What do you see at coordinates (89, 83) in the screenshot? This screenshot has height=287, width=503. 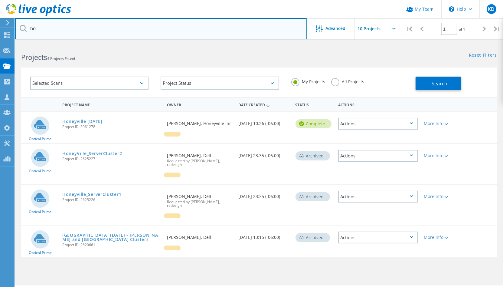 I see `div: Selected Scans` at bounding box center [89, 83].